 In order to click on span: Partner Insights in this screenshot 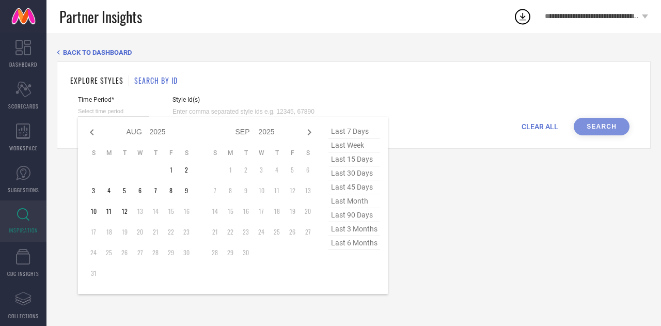, I will do `click(101, 17)`.